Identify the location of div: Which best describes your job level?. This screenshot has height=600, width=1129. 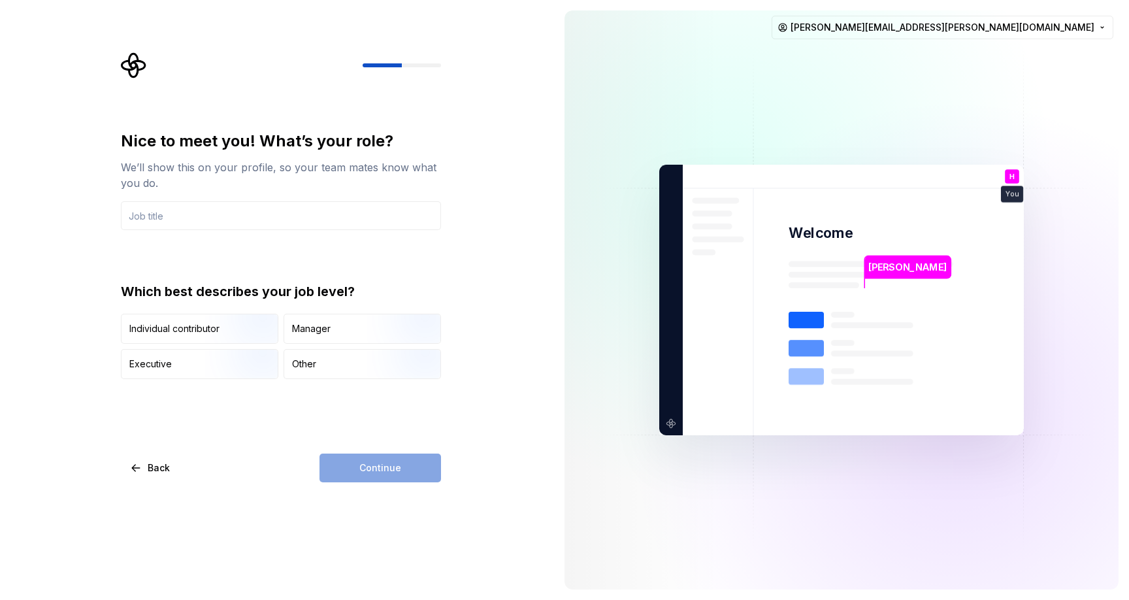
(281, 291).